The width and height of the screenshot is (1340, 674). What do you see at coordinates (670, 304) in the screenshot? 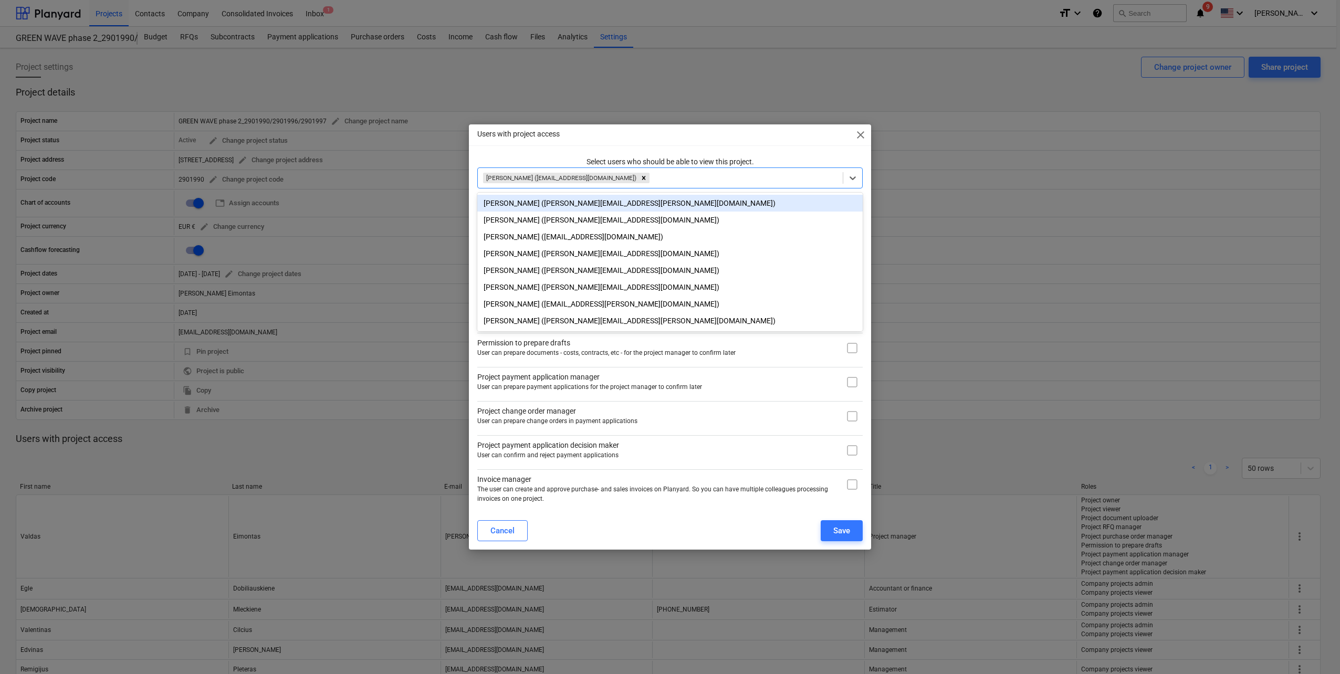
I see `div: Eimantas Balčiūnas (eimantas.balciunas@bonava.com)` at bounding box center [670, 304].